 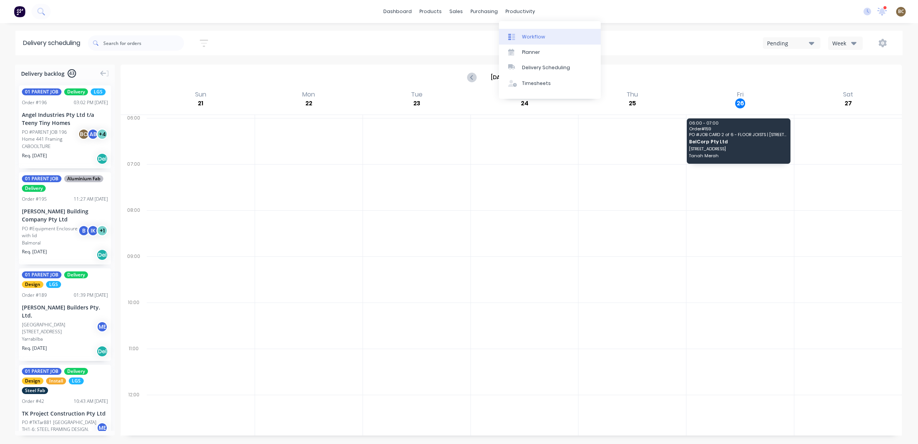 What do you see at coordinates (740, 103) in the screenshot?
I see `div: 26` at bounding box center [740, 103].